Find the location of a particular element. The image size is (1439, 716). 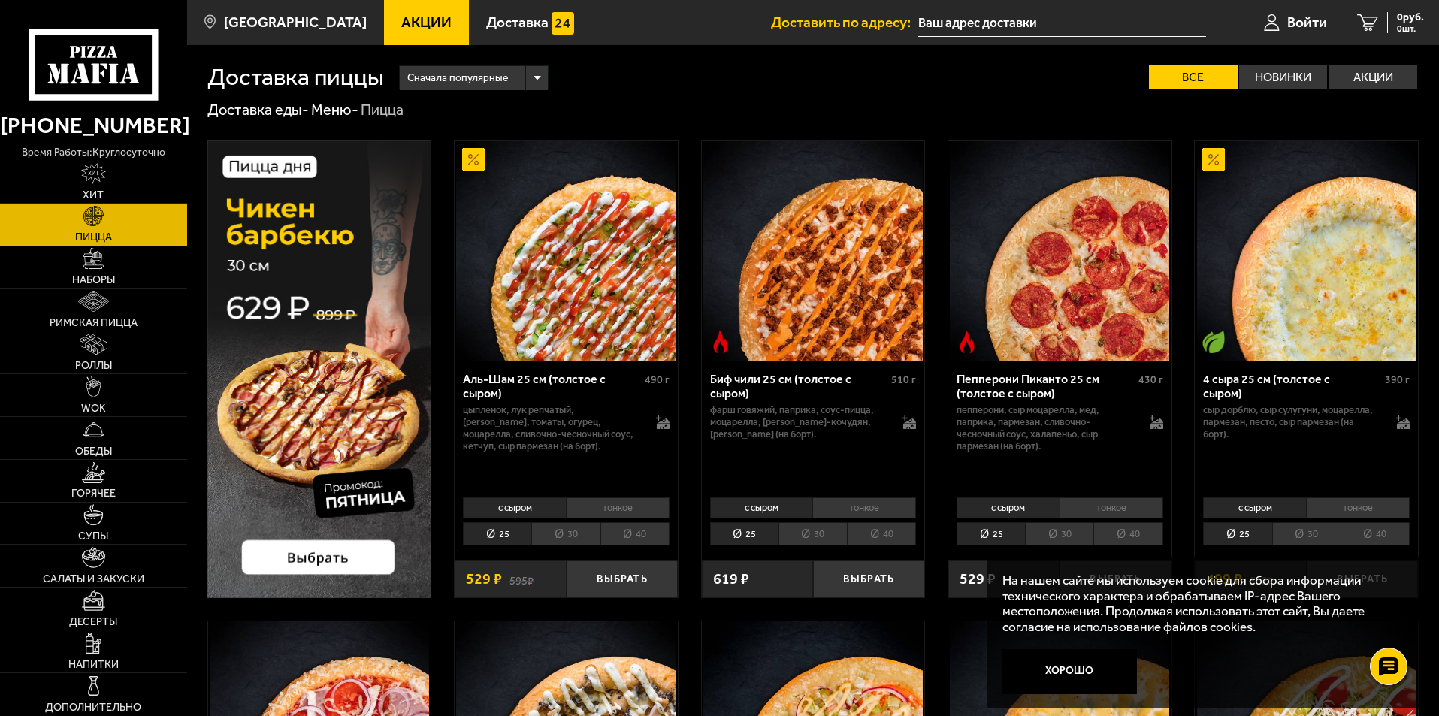

span: 490 г is located at coordinates (657, 379).